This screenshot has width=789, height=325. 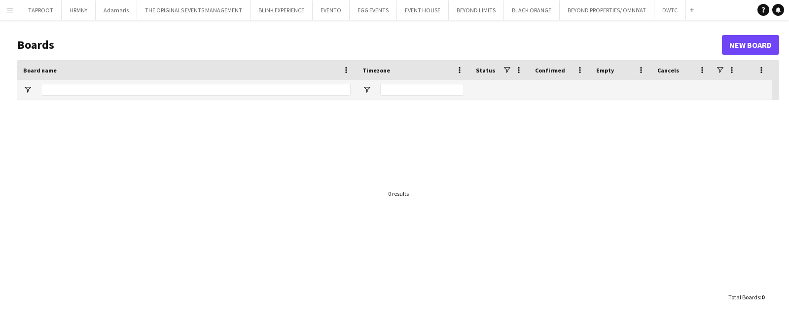 What do you see at coordinates (376, 70) in the screenshot?
I see `span: Timezone` at bounding box center [376, 70].